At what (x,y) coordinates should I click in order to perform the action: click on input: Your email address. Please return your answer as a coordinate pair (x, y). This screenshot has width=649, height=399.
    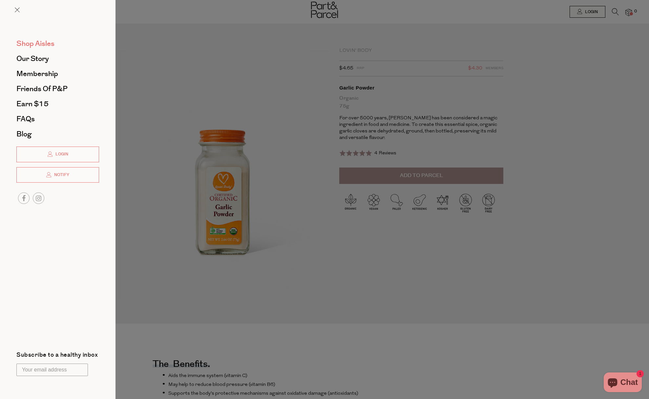
    Looking at the image, I should click on (52, 370).